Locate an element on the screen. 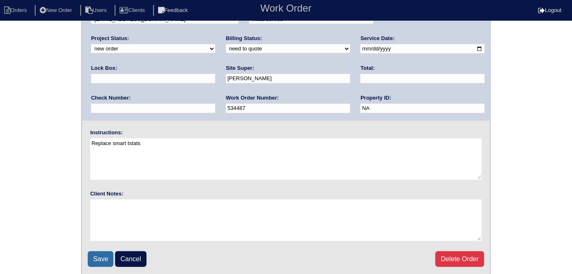 This screenshot has height=274, width=572. input: Save is located at coordinates (101, 260).